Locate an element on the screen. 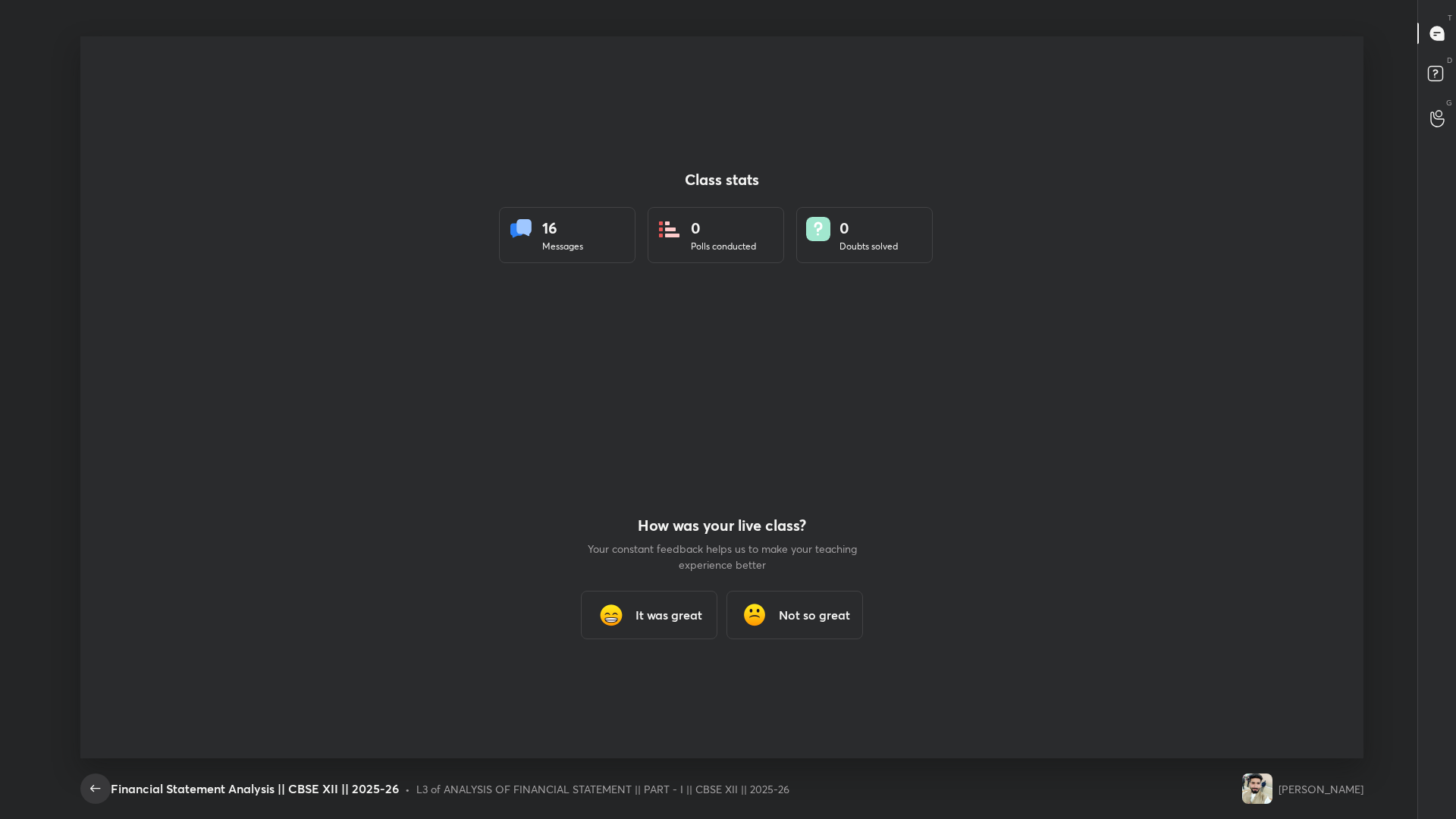 The image size is (1456, 819). img: doubts.8a449be9.svg is located at coordinates (818, 229).